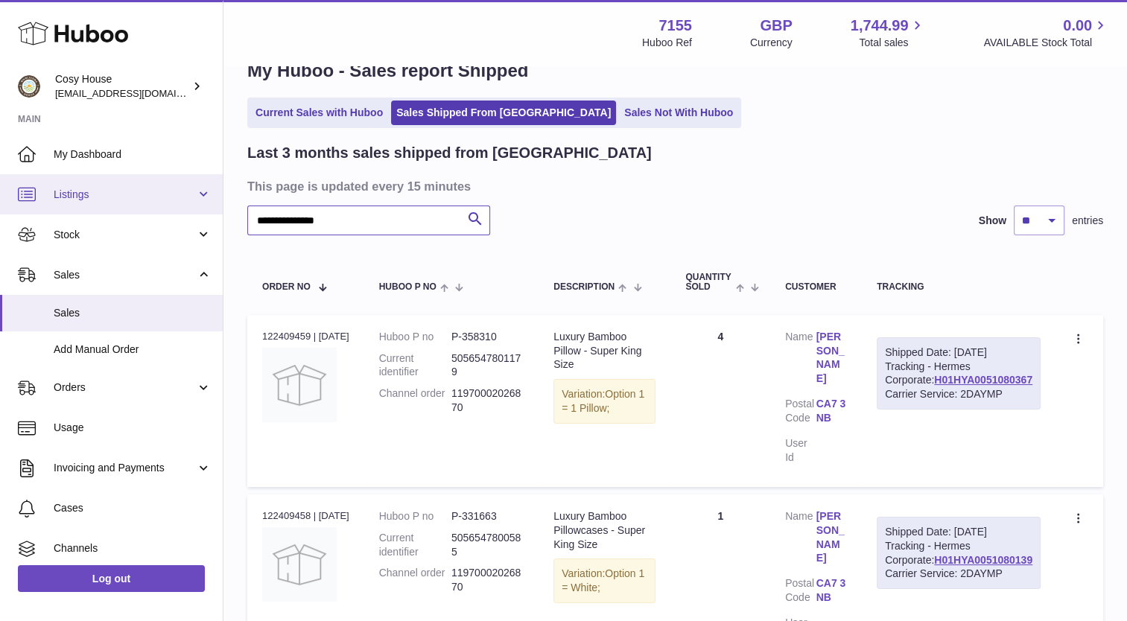 Image resolution: width=1127 pixels, height=621 pixels. What do you see at coordinates (984, 380) in the screenshot?
I see `a: H01HYA0051080367` at bounding box center [984, 380].